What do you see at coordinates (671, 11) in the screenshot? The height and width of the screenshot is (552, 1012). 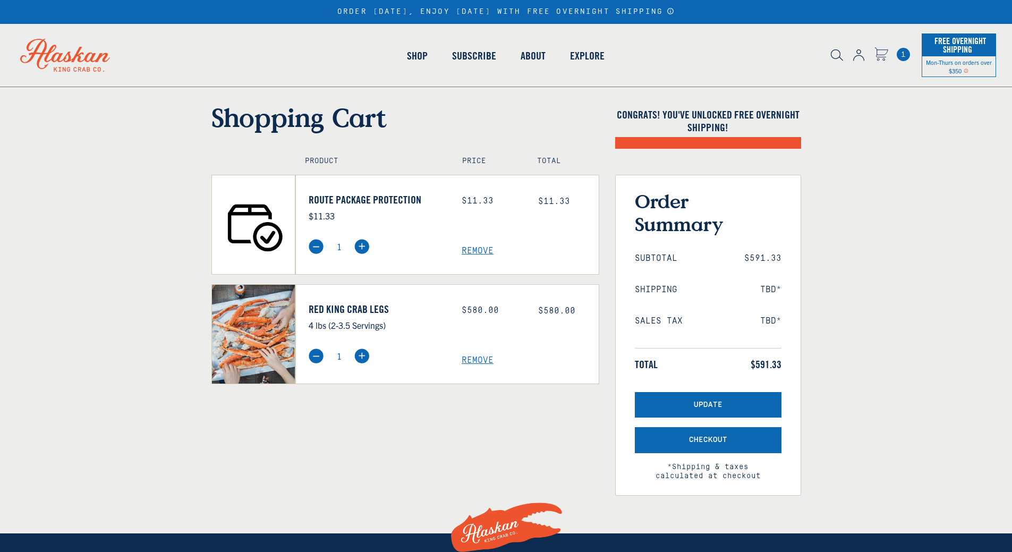 I see `a: Announcement Bar Modal` at bounding box center [671, 11].